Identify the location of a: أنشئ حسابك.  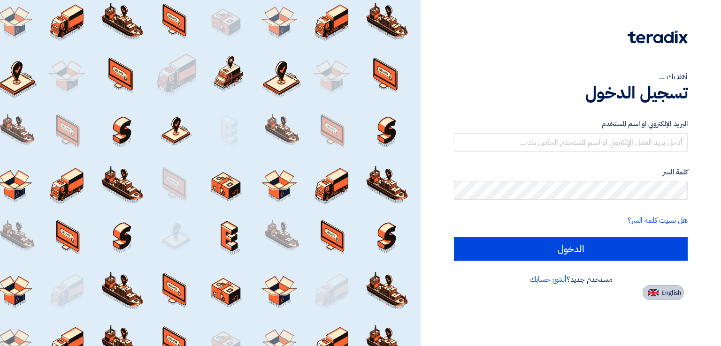
(548, 280).